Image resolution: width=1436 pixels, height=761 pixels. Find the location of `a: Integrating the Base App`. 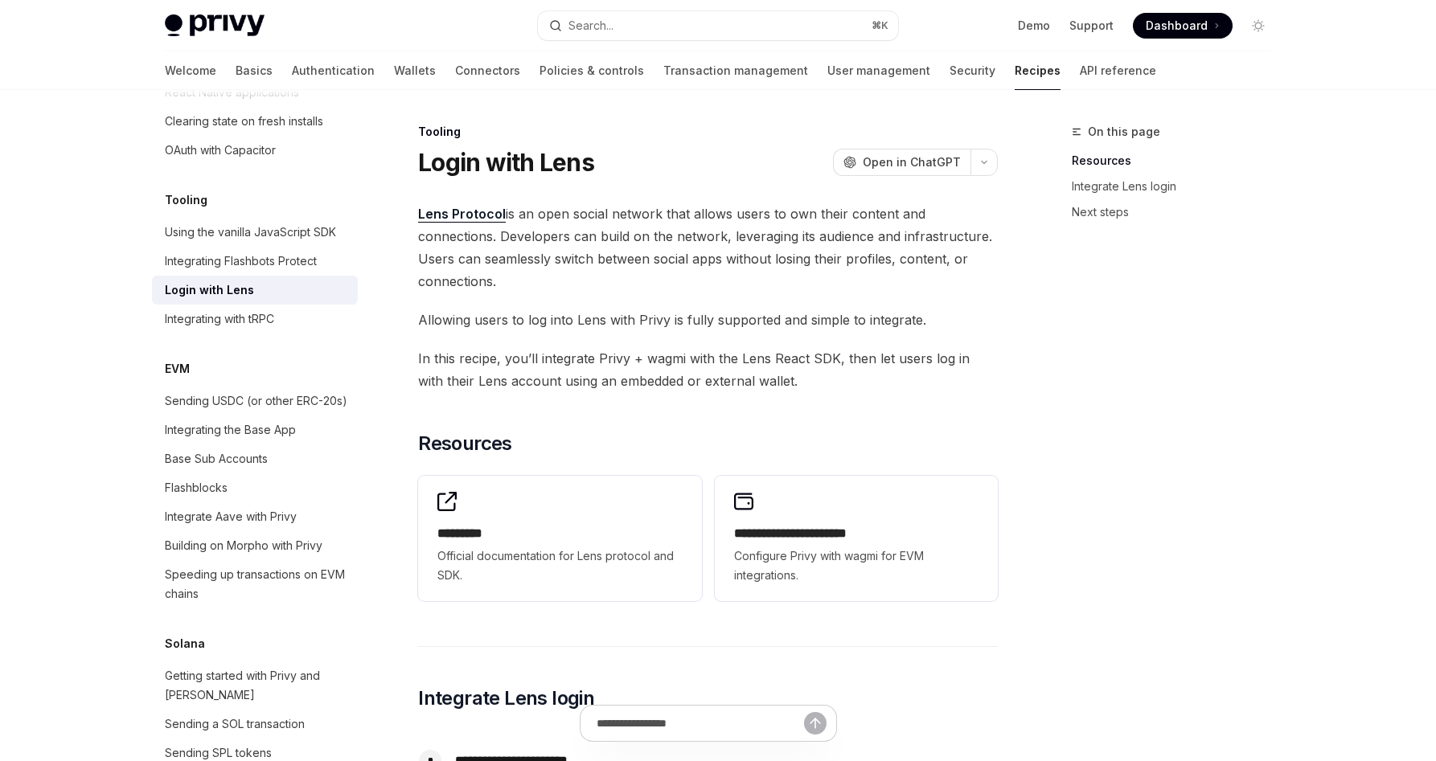

a: Integrating the Base App is located at coordinates (255, 430).